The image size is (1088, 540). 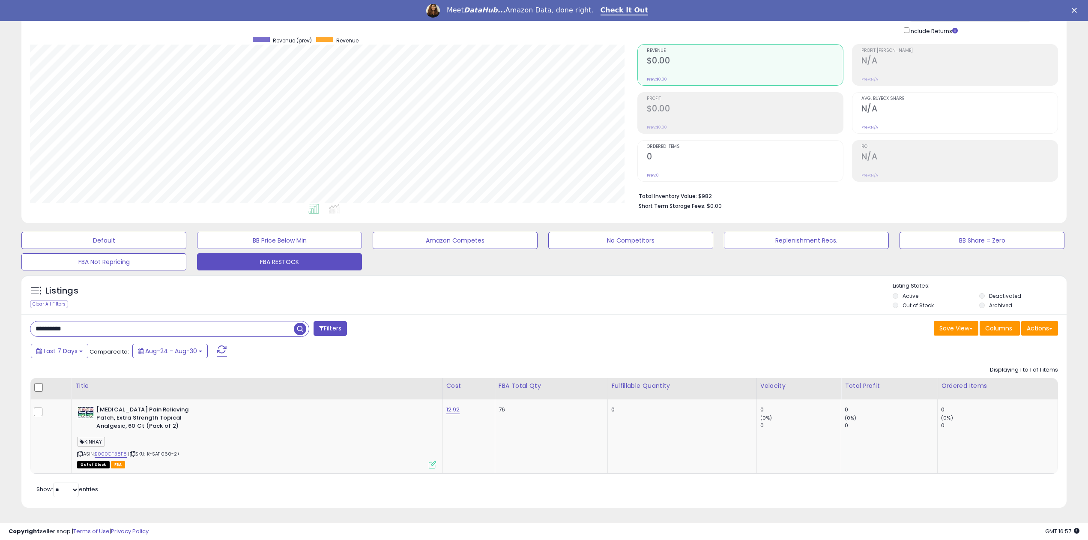 I want to click on div: Total Profit, so click(x=890, y=386).